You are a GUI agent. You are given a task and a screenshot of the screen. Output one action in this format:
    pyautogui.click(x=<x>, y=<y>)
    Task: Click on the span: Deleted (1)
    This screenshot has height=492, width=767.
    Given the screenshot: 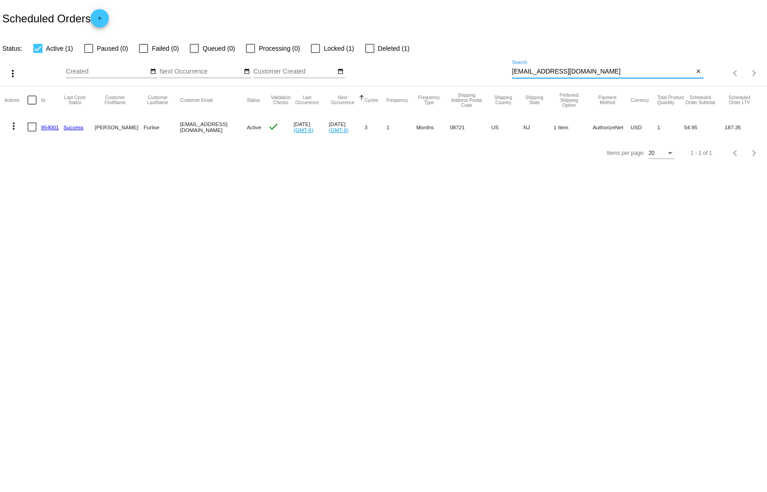 What is the action you would take?
    pyautogui.click(x=394, y=48)
    